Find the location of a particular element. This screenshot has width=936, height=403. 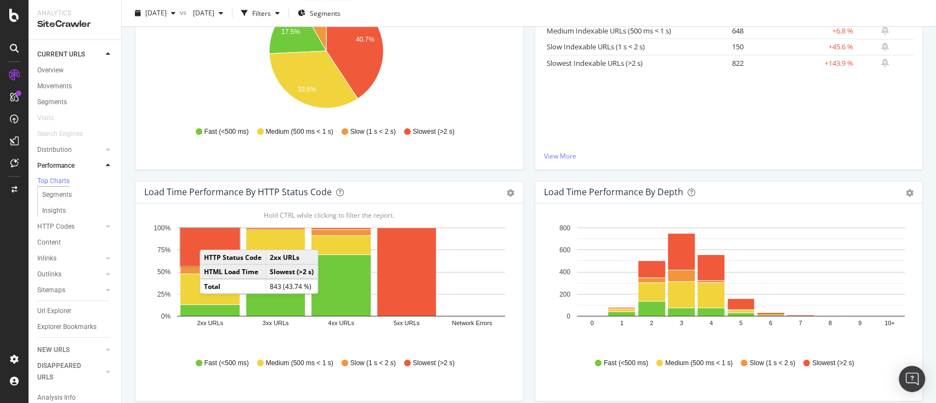

div: Distribution is located at coordinates (54, 150).